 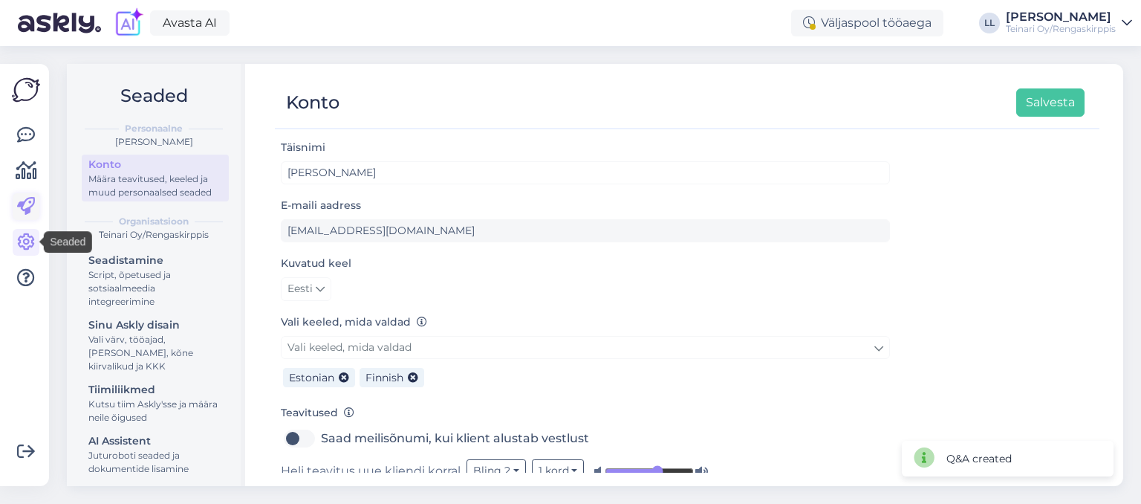 I want to click on div: Seaded, so click(x=68, y=241).